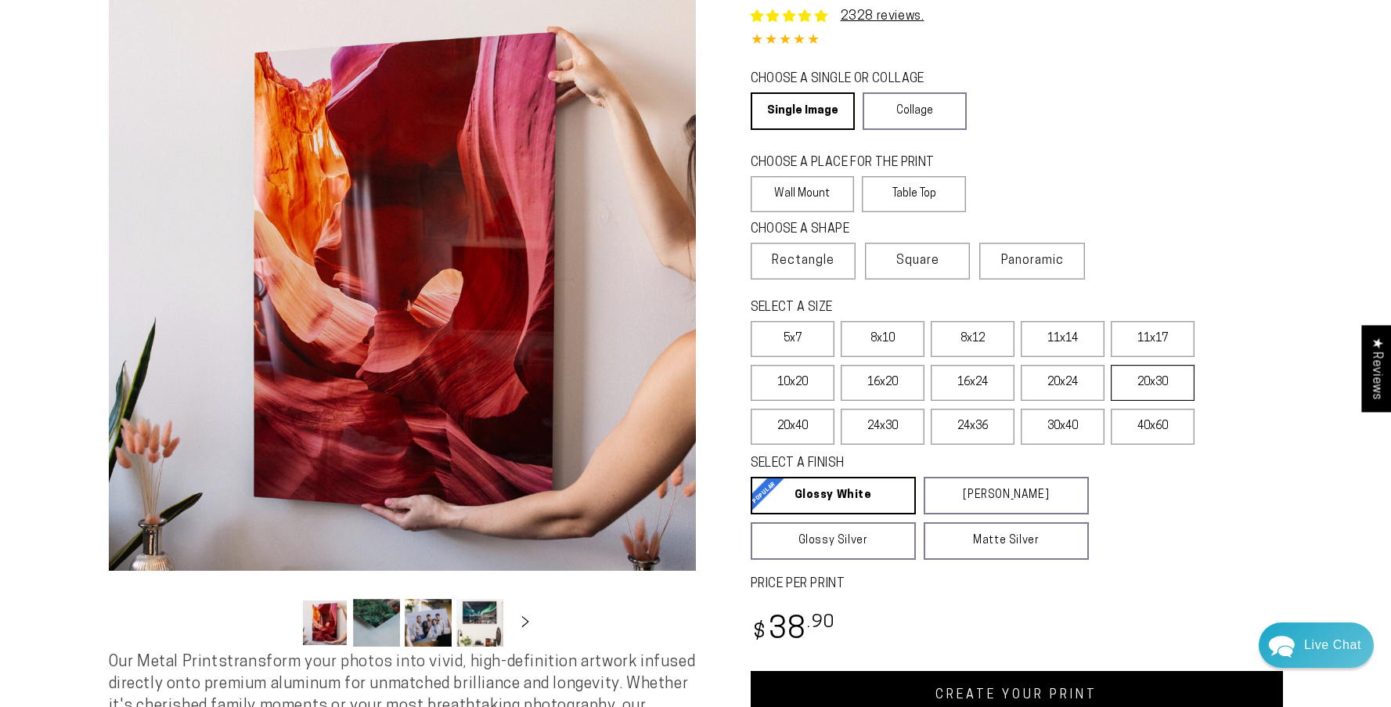 Image resolution: width=1391 pixels, height=707 pixels. I want to click on div: Click to open Judge.me floating reviews tab, so click(1376, 368).